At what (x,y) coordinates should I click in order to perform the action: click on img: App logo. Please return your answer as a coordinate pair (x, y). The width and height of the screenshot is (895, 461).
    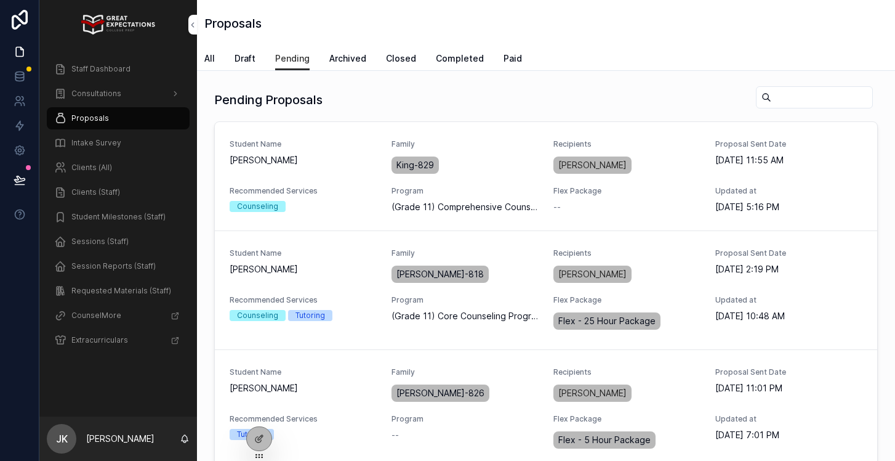
    Looking at the image, I should click on (118, 25).